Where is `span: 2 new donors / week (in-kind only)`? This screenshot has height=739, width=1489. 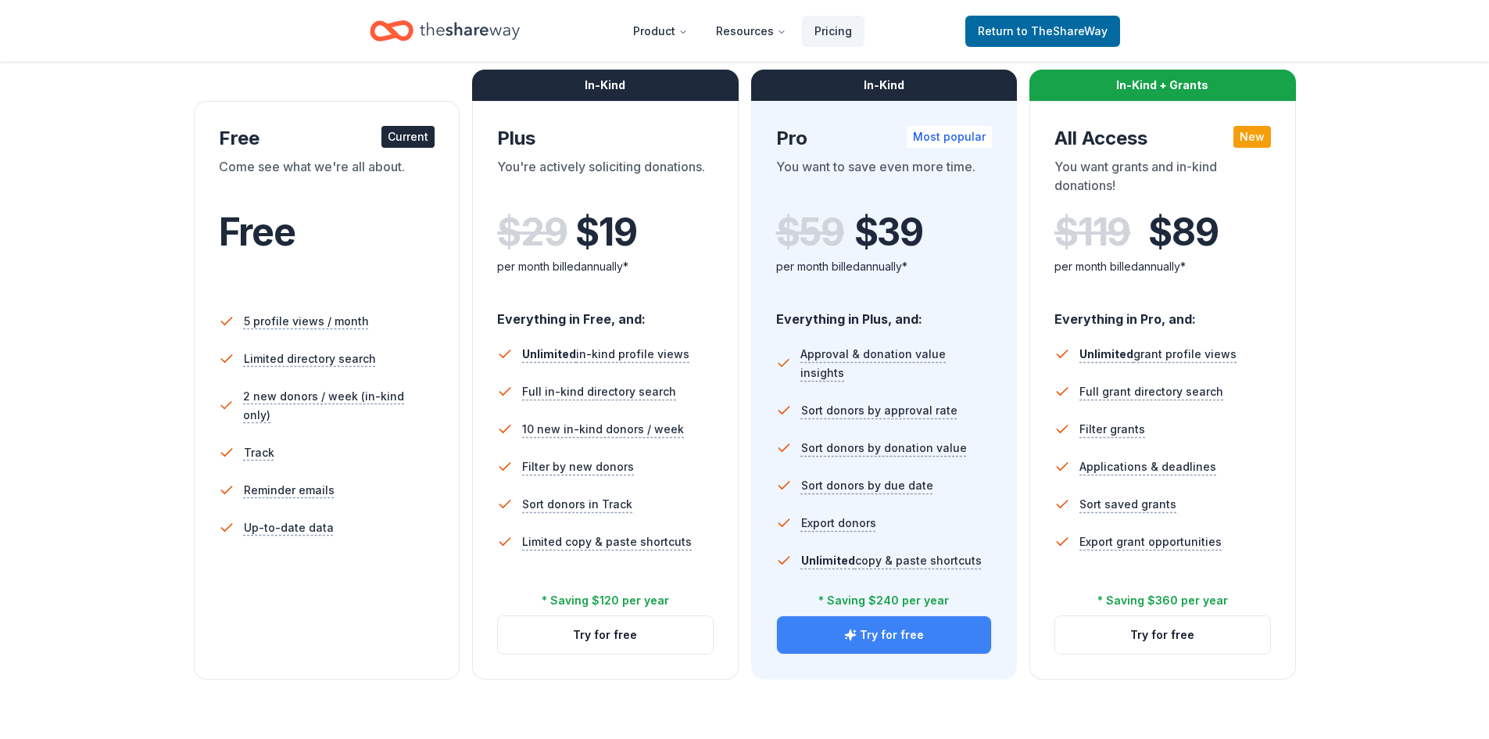
span: 2 new donors / week (in-kind only) is located at coordinates (338, 406).